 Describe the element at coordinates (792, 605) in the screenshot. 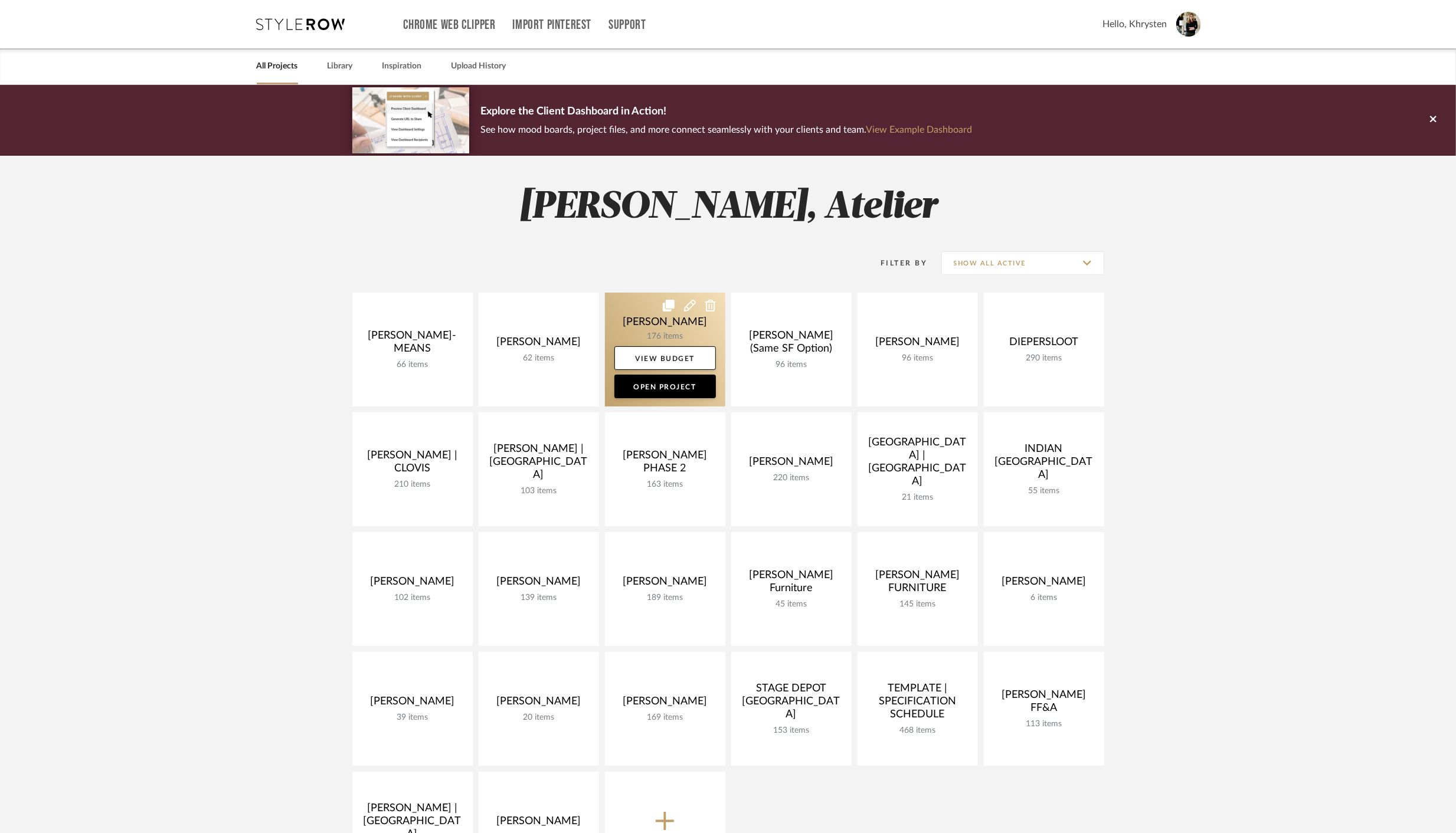

I see `div: 45 items` at that location.